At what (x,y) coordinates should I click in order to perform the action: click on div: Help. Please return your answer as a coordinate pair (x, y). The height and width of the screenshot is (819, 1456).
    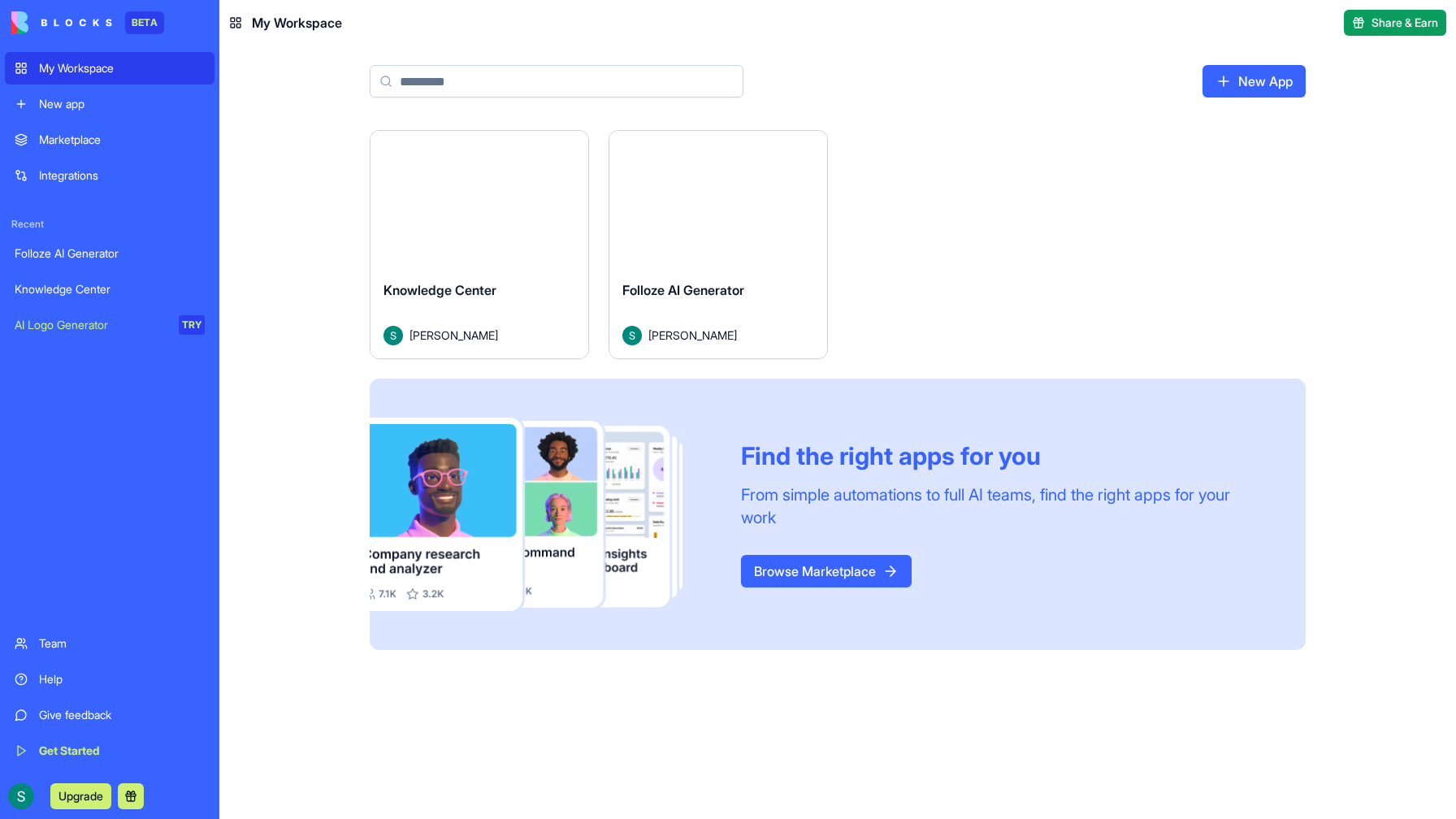
    Looking at the image, I should click on (122, 679).